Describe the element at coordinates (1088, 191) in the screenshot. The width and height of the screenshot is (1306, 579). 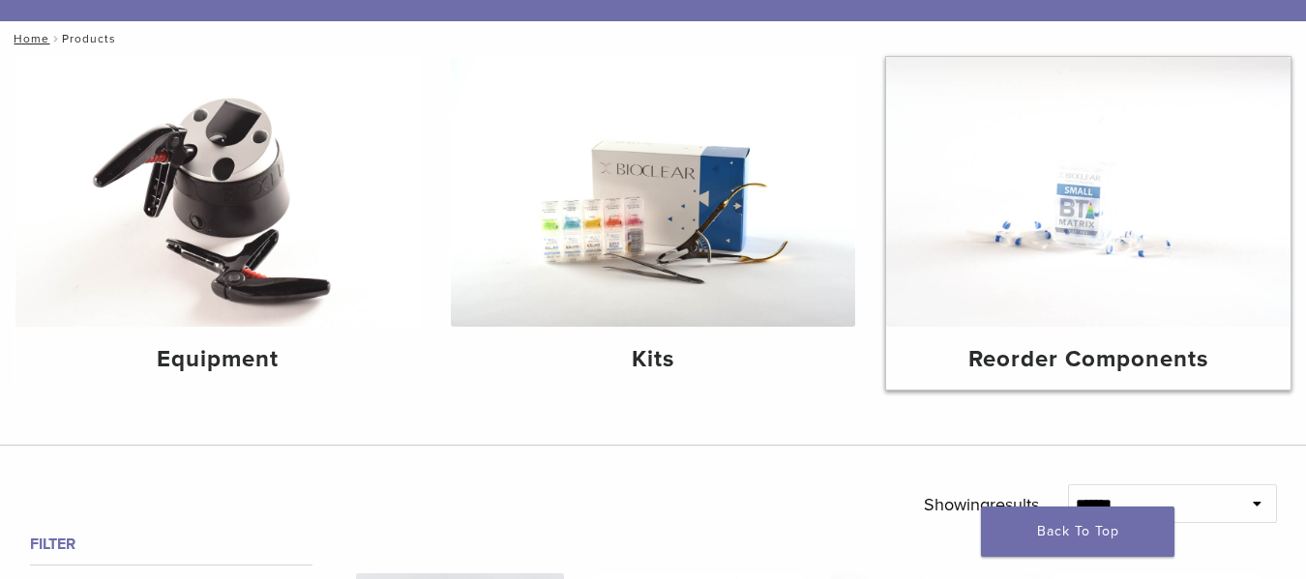
I see `img: Reorder Components` at that location.